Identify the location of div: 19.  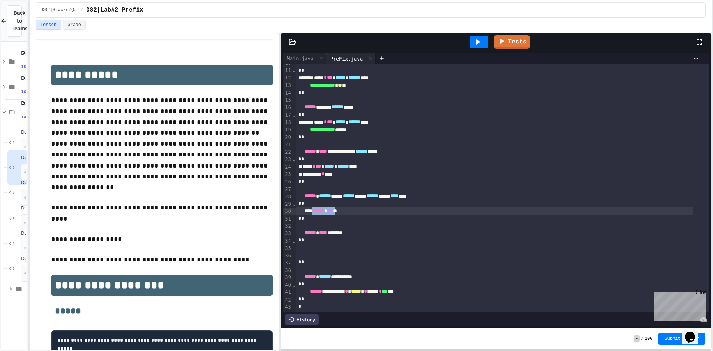
(287, 130).